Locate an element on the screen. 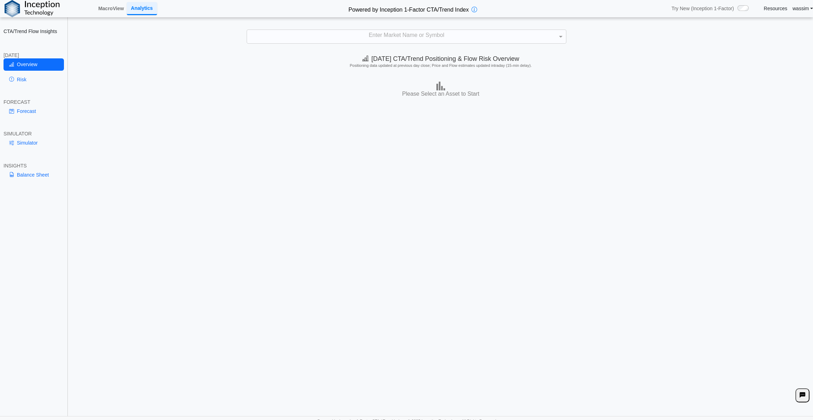 The width and height of the screenshot is (813, 420). a: Balance Sheet is located at coordinates (34, 175).